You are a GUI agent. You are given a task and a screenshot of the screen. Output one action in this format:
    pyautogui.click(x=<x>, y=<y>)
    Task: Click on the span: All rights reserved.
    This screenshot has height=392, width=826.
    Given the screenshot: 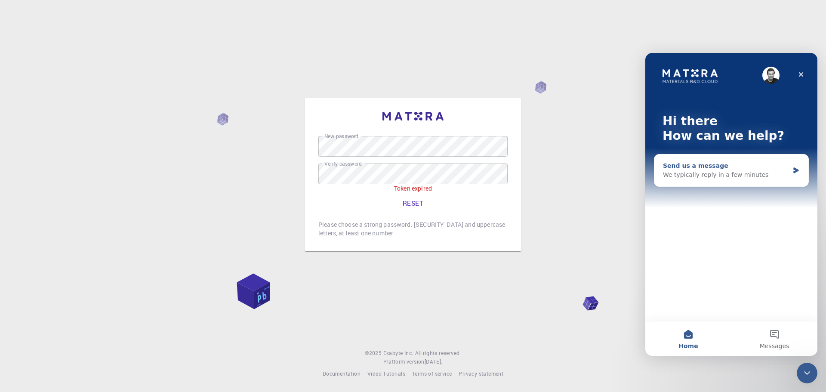 What is the action you would take?
    pyautogui.click(x=438, y=353)
    